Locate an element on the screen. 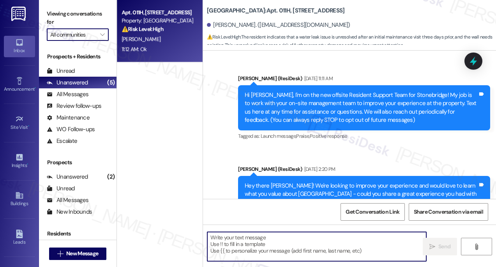  a: Insights • is located at coordinates (19, 161).